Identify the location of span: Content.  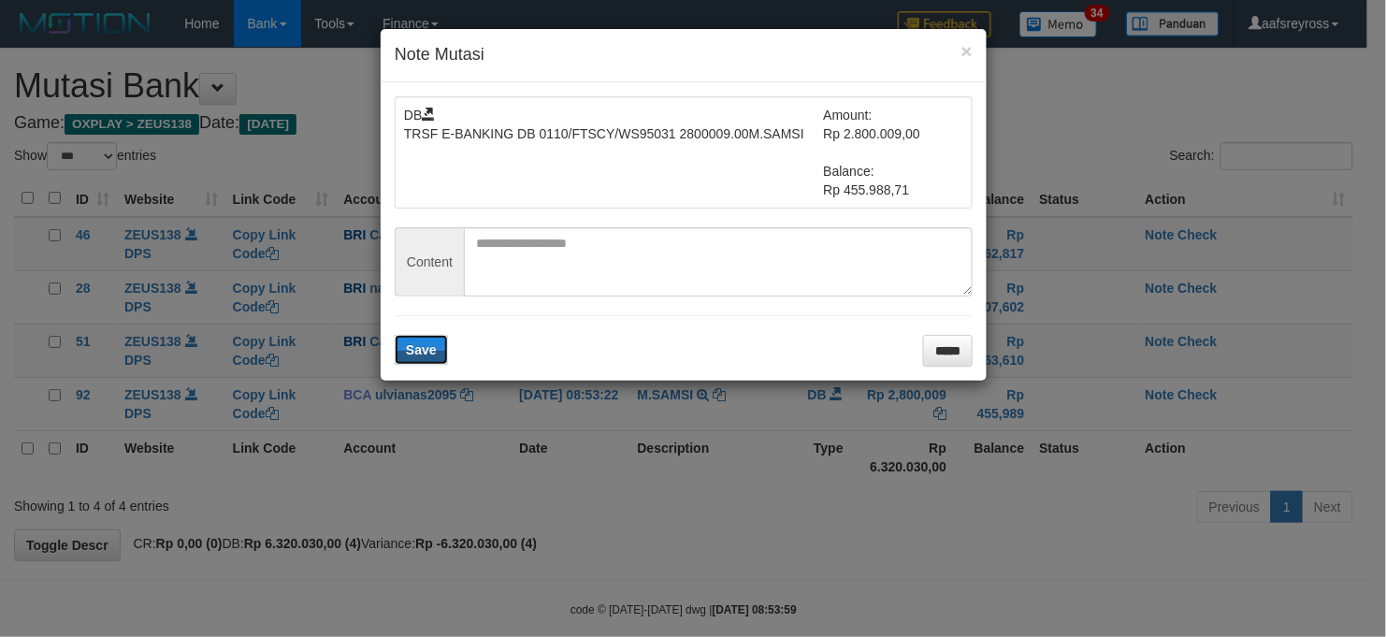
(429, 262).